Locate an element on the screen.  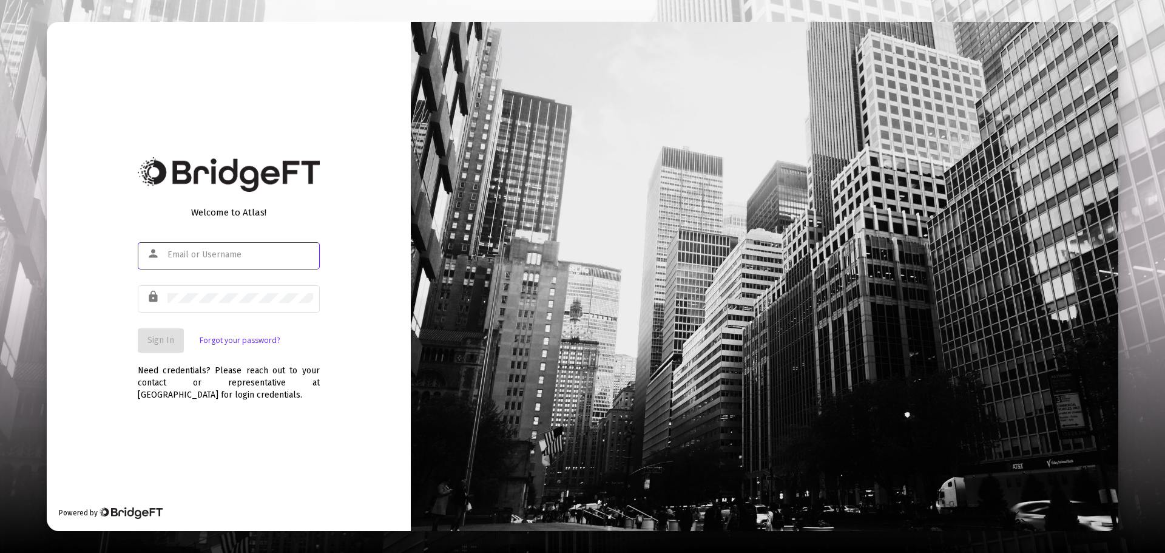
mat-icon: person is located at coordinates (154, 254).